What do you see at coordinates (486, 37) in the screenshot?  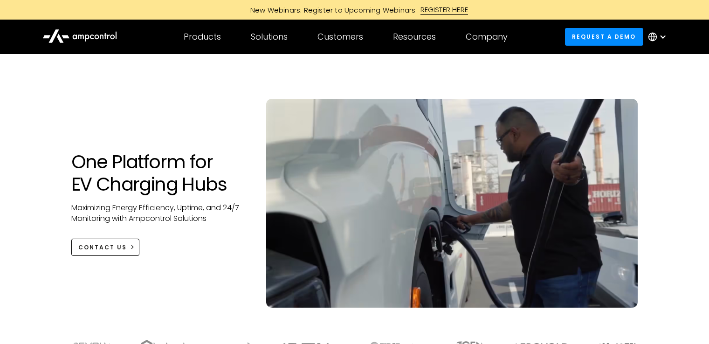 I see `div: Company` at bounding box center [486, 37].